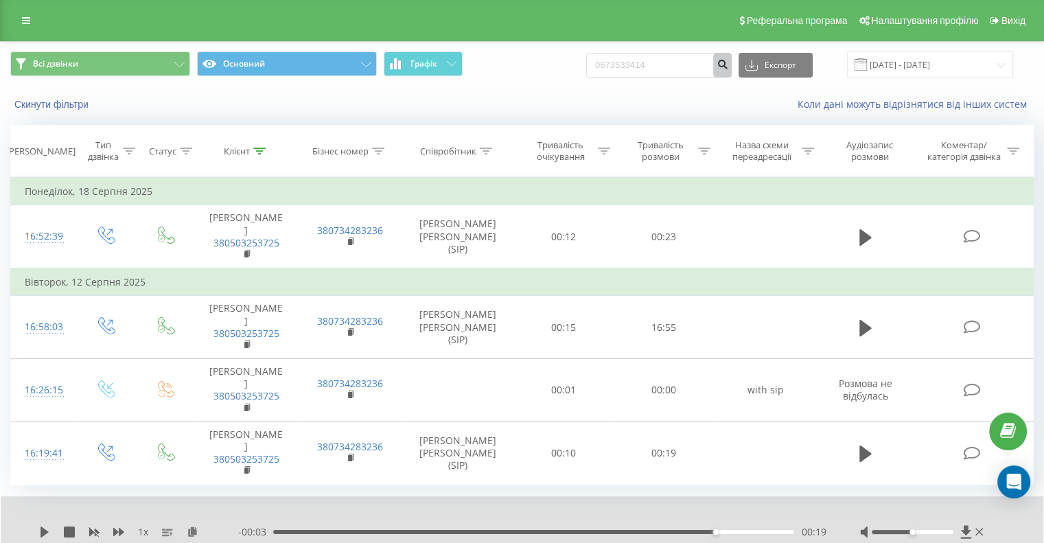 This screenshot has height=543, width=1044. I want to click on button: Основний, so click(287, 64).